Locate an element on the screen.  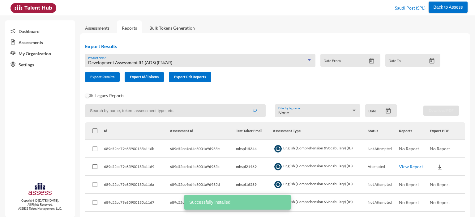
td: 689c52cc4ed4e3001a9d935d is located at coordinates (203, 185).